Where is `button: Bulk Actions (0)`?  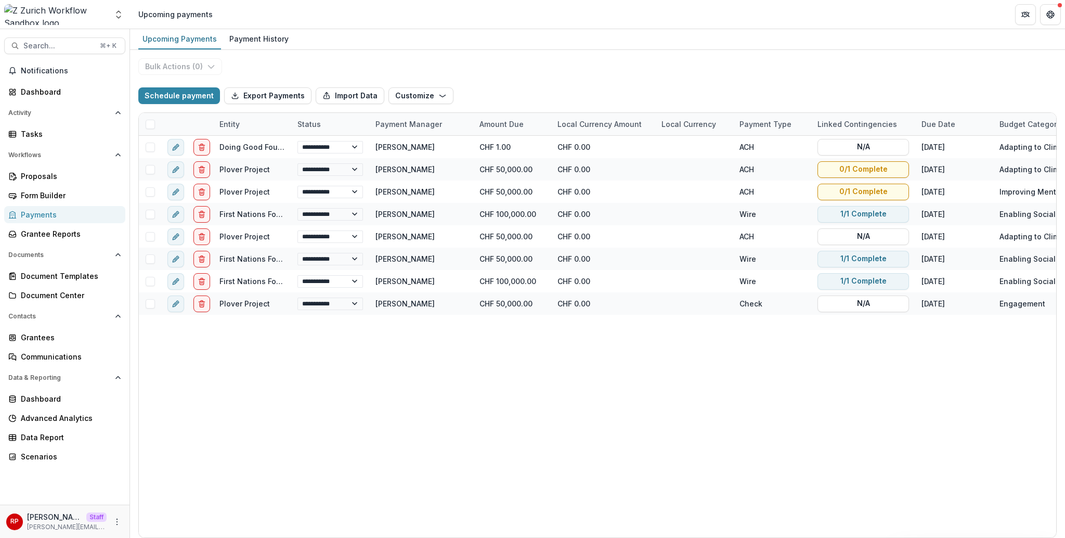 button: Bulk Actions (0) is located at coordinates (180, 67).